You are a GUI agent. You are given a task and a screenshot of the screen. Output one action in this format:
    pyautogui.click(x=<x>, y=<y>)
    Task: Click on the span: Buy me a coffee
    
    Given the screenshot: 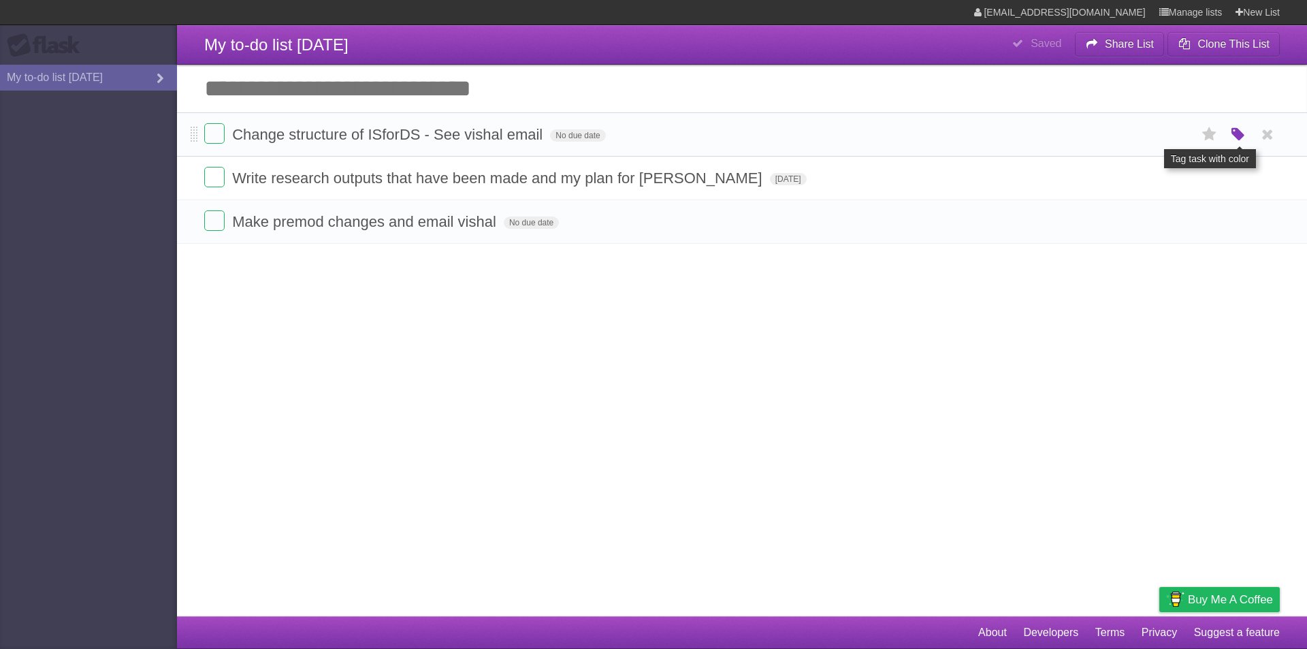 What is the action you would take?
    pyautogui.click(x=1230, y=599)
    